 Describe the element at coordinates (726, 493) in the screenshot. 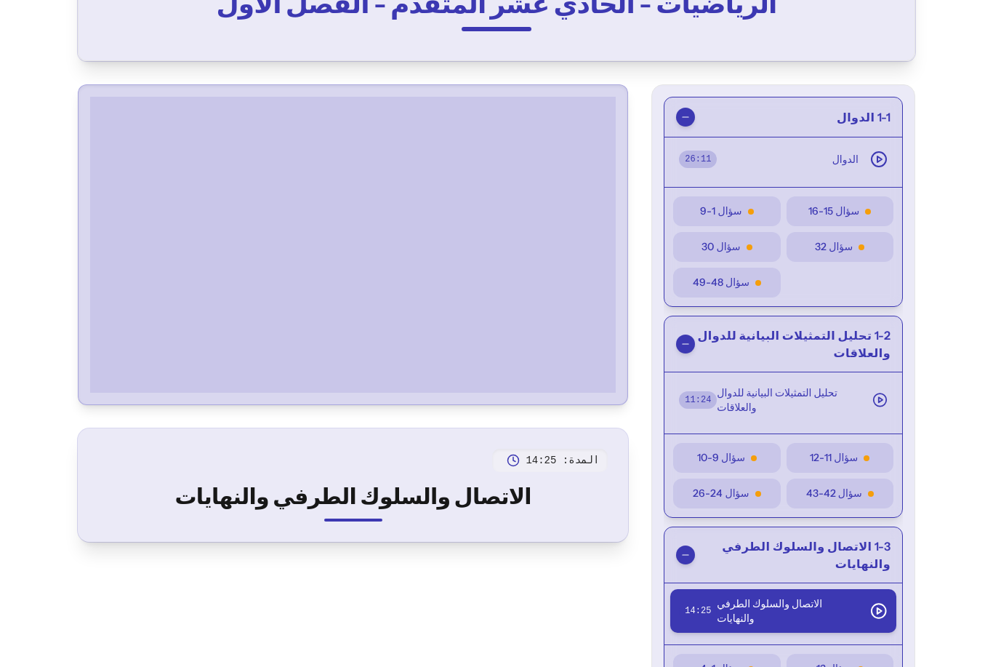

I see `button: سؤال 24-26` at that location.